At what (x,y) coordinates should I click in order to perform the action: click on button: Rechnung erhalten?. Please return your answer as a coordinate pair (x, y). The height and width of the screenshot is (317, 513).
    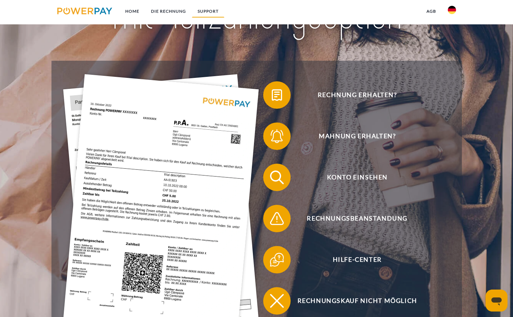
    Looking at the image, I should click on (352, 95).